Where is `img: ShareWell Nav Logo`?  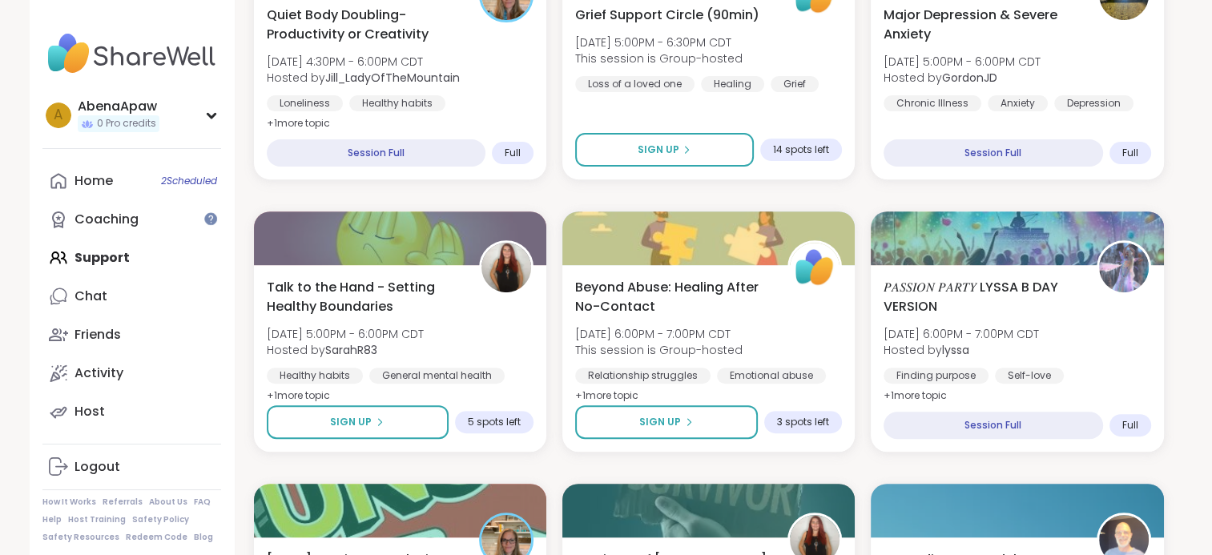
img: ShareWell Nav Logo is located at coordinates (131, 54).